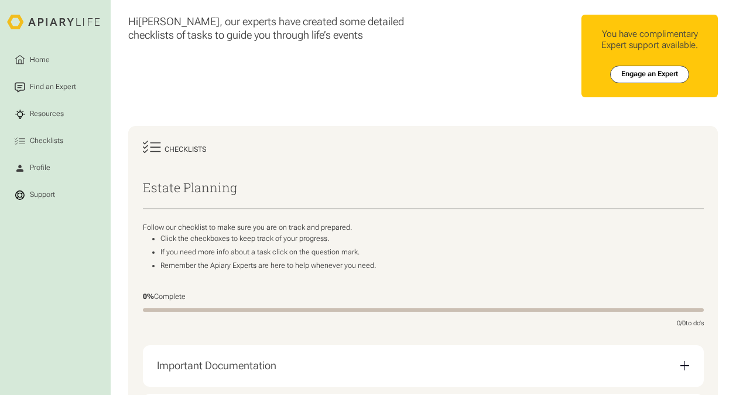 Image resolution: width=736 pixels, height=395 pixels. What do you see at coordinates (47, 114) in the screenshot?
I see `div: Resources` at bounding box center [47, 114].